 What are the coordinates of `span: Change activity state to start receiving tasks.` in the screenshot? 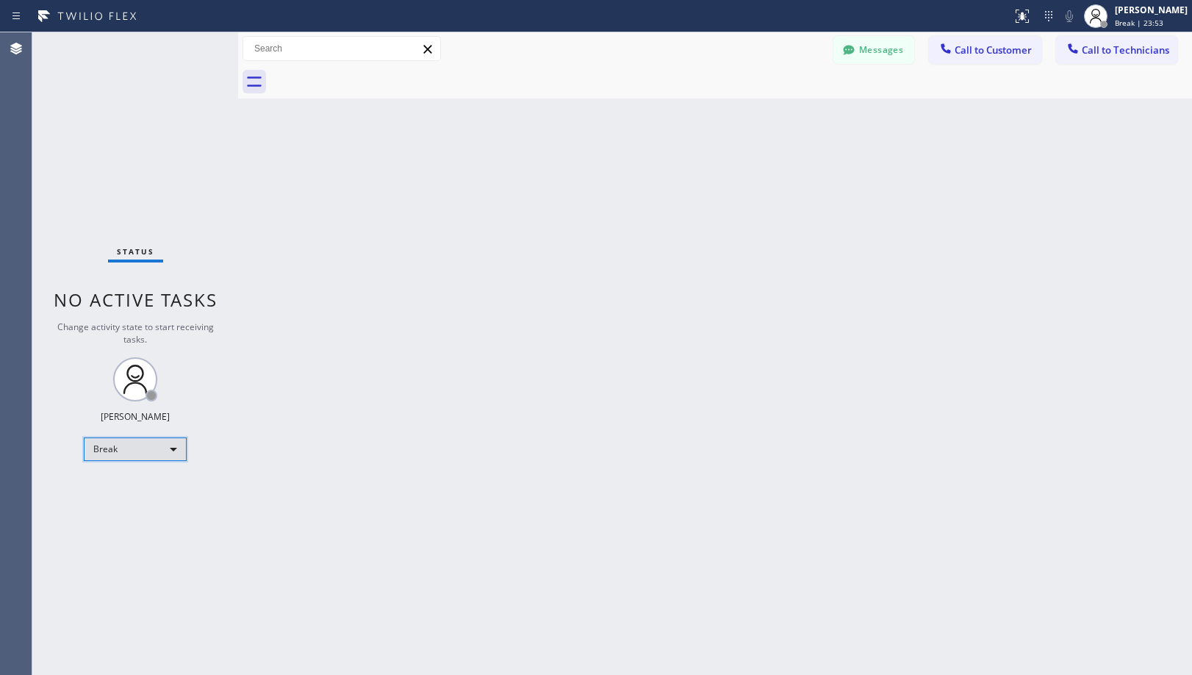 It's located at (135, 333).